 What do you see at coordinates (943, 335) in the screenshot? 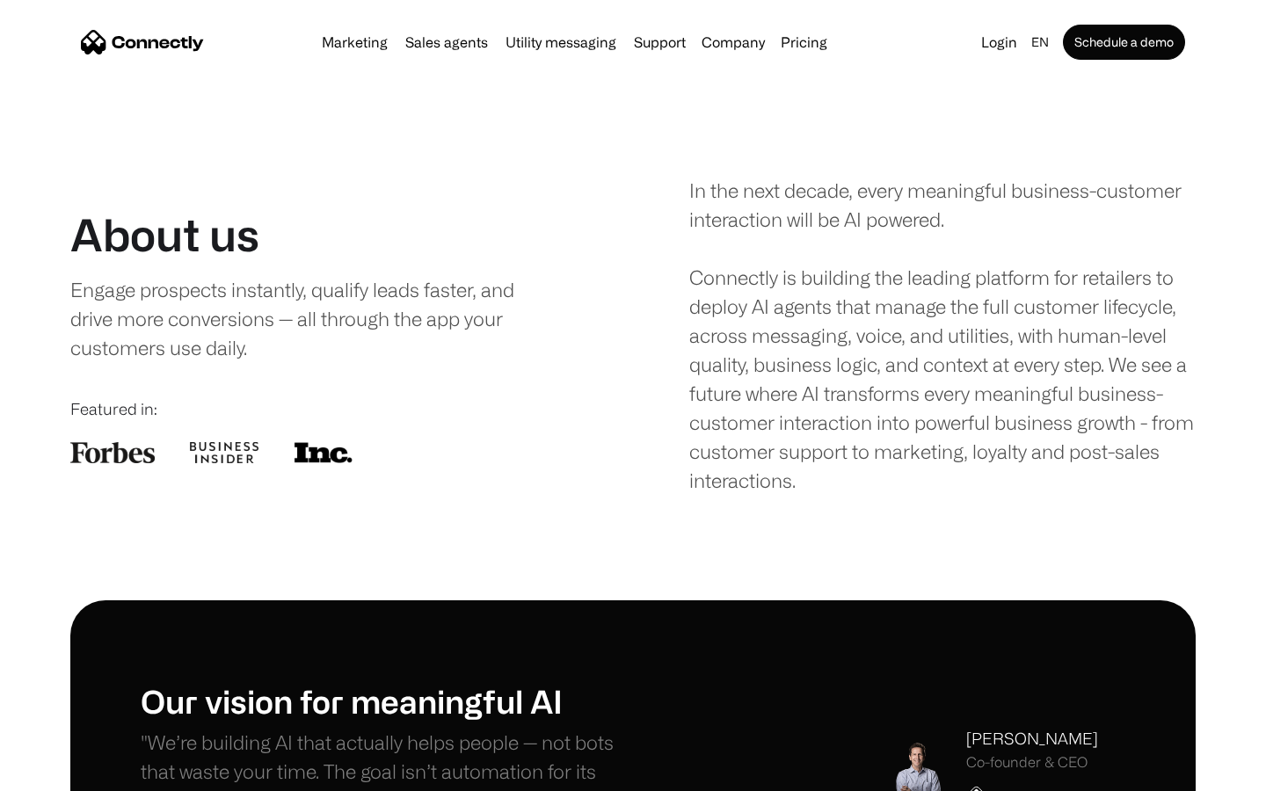
I see `div: In the next decade, every meaningful business-customer interaction will be AI powered. Connectly ...` at bounding box center [943, 335].